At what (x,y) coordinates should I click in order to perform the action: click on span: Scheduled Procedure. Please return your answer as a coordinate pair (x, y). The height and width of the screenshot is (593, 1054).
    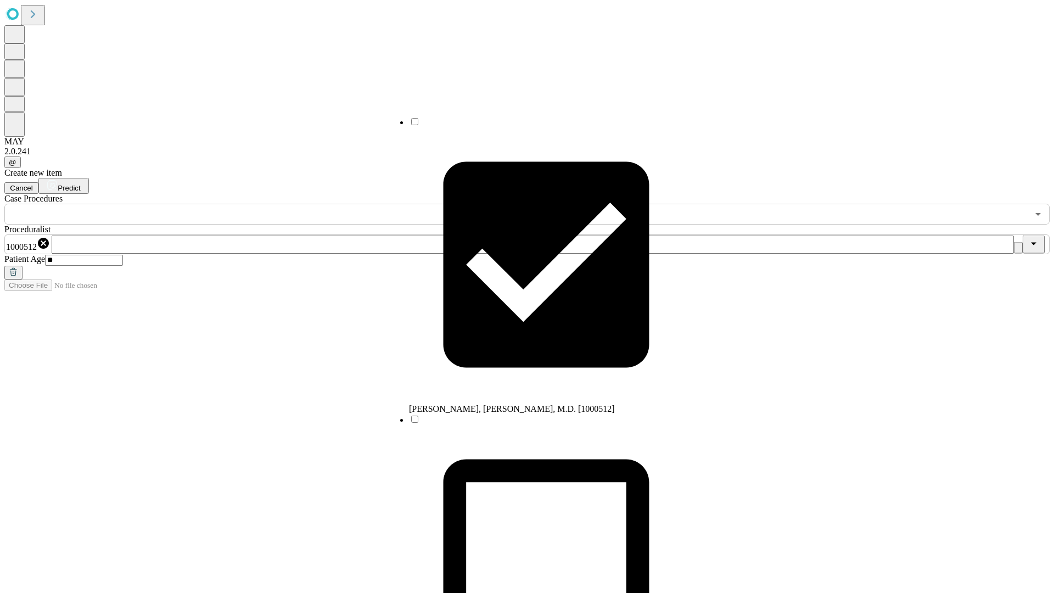
    Looking at the image, I should click on (33, 198).